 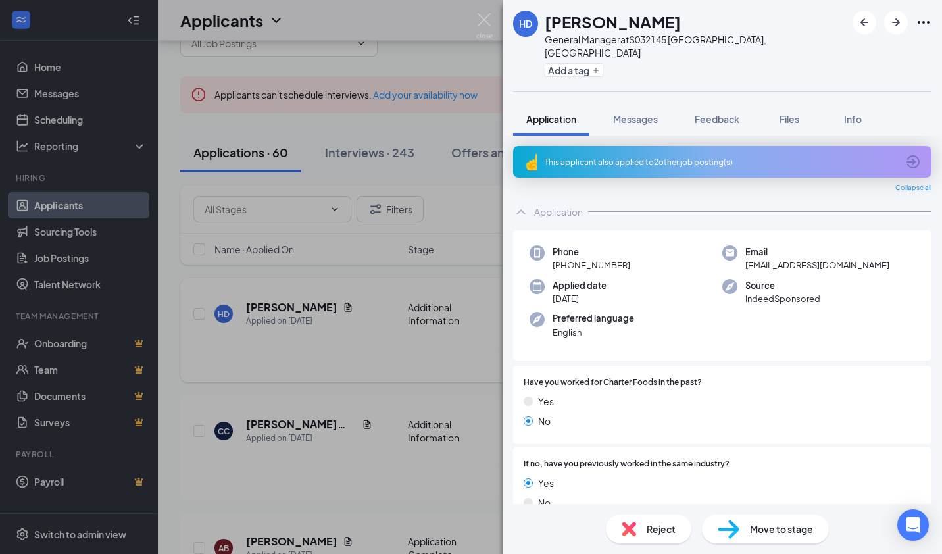 I want to click on span: Messages, so click(x=636, y=119).